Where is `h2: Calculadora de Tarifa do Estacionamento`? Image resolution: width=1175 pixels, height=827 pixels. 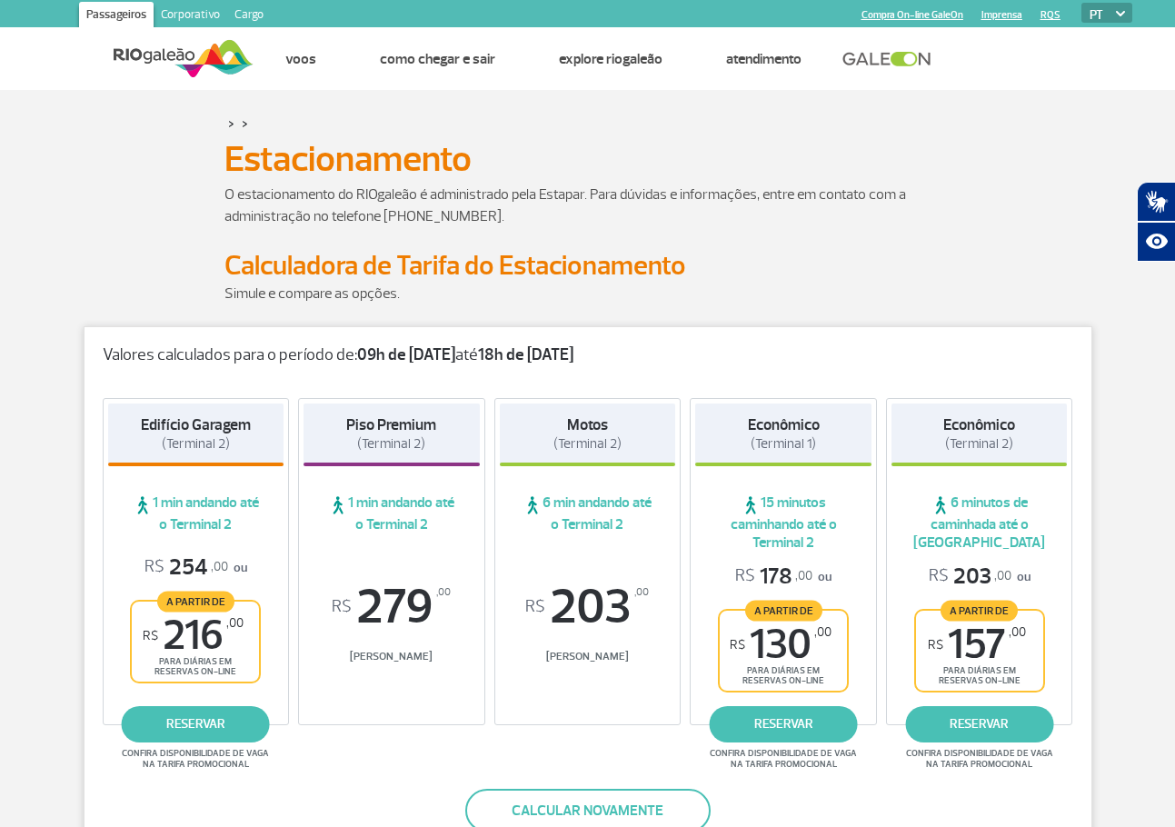 h2: Calculadora de Tarifa do Estacionamento is located at coordinates (588, 265).